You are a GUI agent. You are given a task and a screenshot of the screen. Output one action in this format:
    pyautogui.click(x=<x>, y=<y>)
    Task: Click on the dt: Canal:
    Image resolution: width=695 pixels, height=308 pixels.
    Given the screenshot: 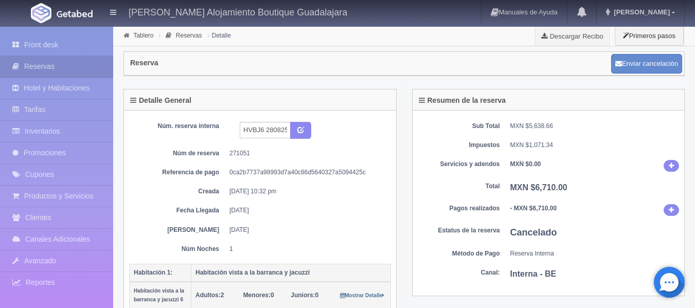 What is the action you would take?
    pyautogui.click(x=459, y=273)
    